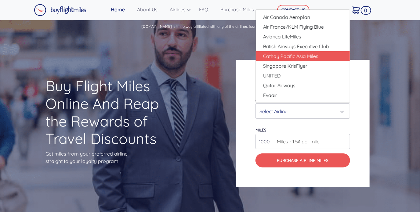 Image resolution: width=420 pixels, height=212 pixels. I want to click on a: 0, so click(359, 10).